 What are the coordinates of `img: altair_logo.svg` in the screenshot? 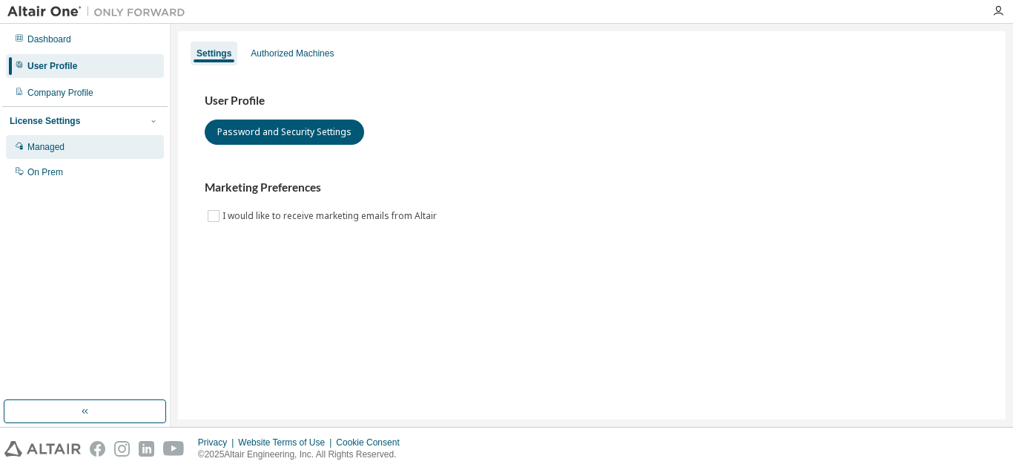 It's located at (42, 448).